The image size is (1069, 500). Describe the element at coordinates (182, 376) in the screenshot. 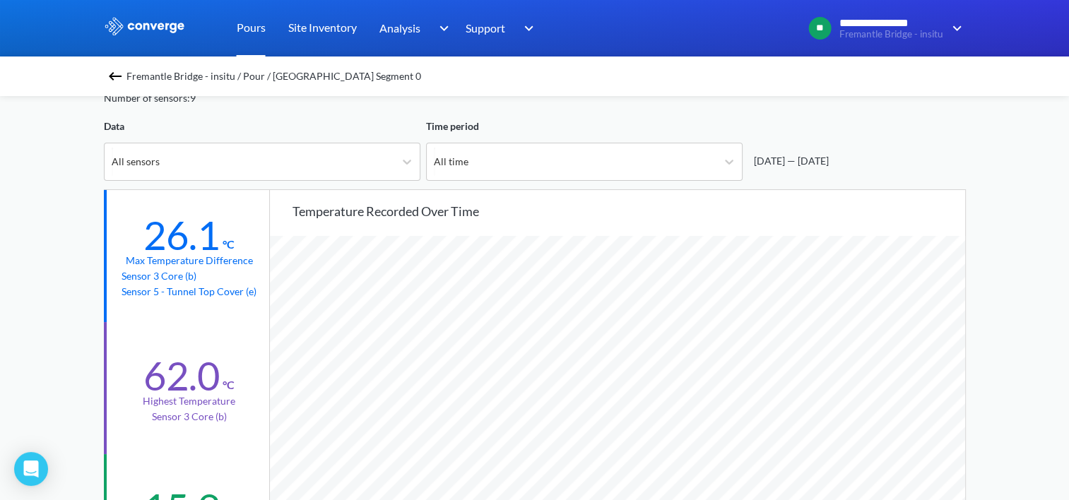

I see `div: 62.0` at that location.